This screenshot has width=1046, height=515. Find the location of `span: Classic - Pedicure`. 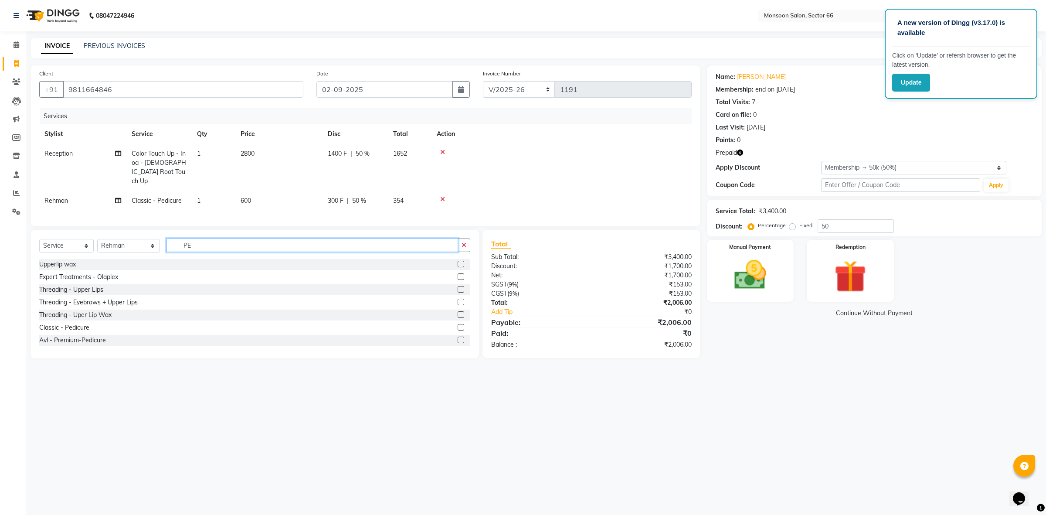

span: Classic - Pedicure is located at coordinates (156, 200).